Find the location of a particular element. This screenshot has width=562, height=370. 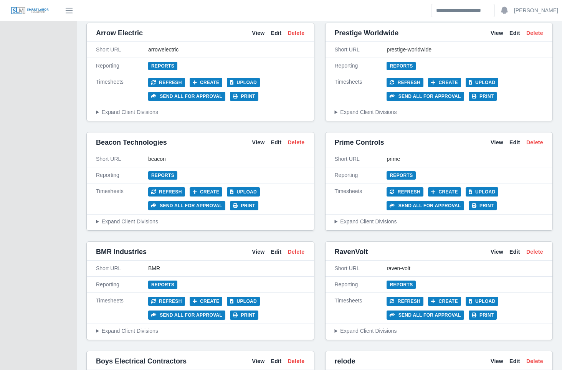

span: BMR Industries is located at coordinates (121, 252).